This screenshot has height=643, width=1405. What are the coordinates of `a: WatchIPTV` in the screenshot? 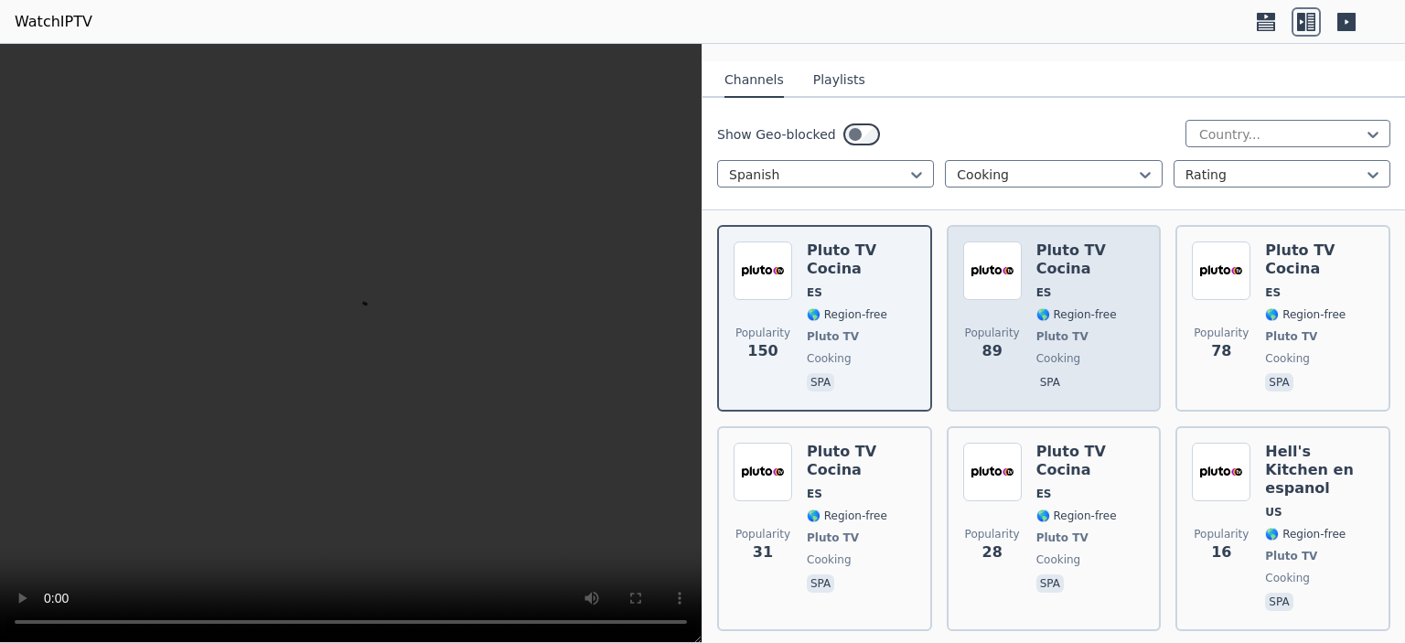 It's located at (53, 22).